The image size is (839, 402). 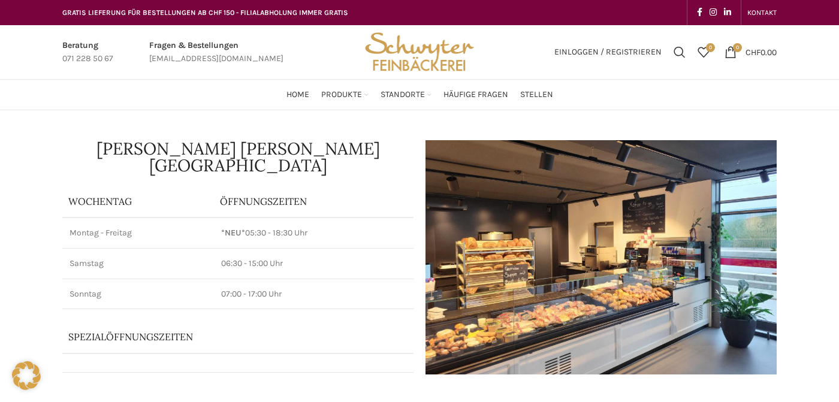 I want to click on div: Main navigation, so click(x=420, y=95).